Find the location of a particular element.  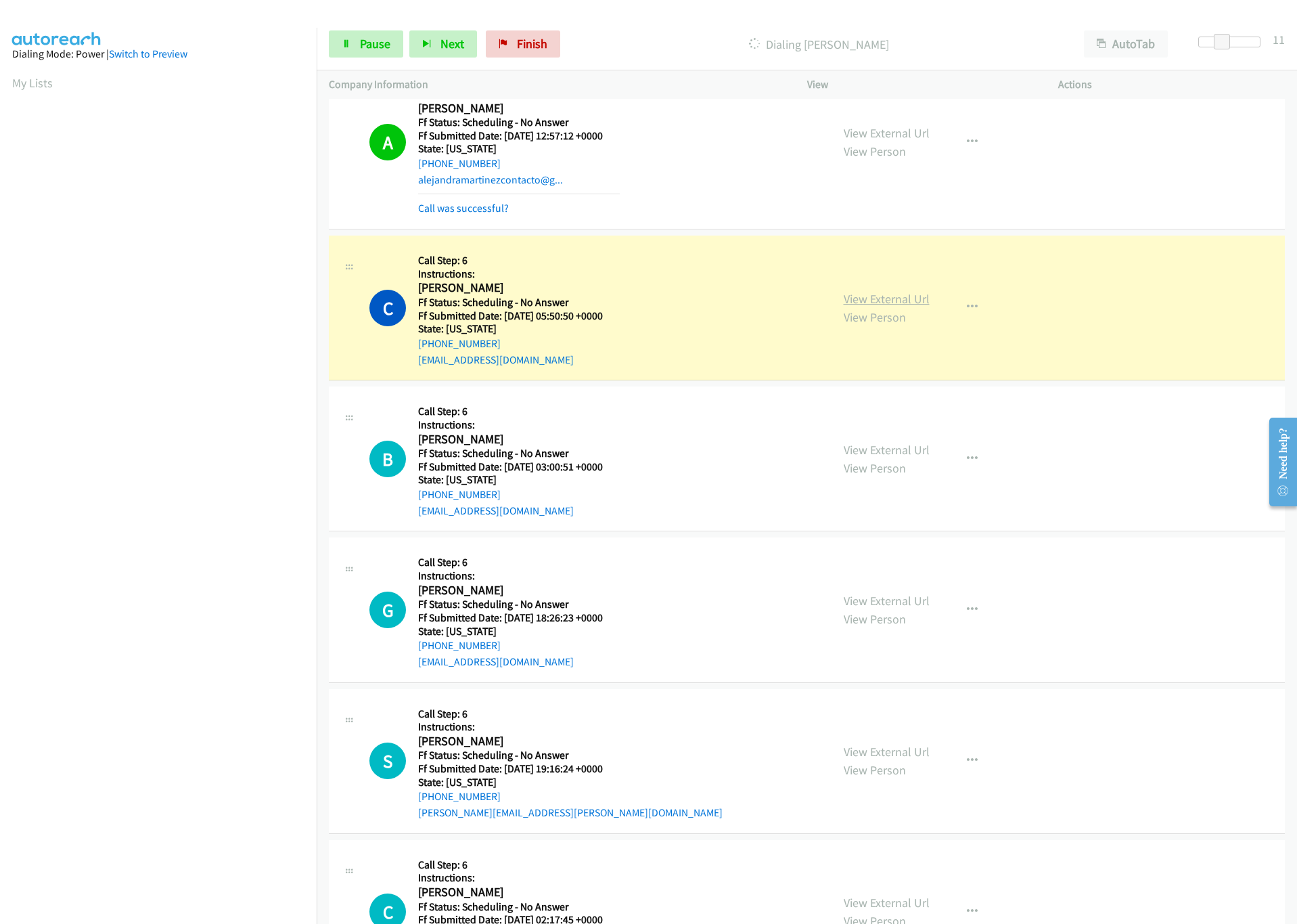

button: Next is located at coordinates (443, 44).